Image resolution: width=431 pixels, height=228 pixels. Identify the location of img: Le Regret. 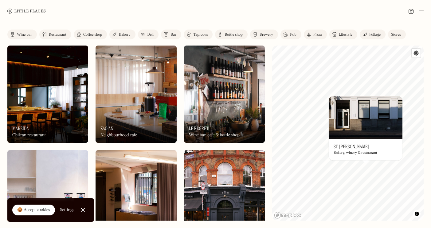
(224, 94).